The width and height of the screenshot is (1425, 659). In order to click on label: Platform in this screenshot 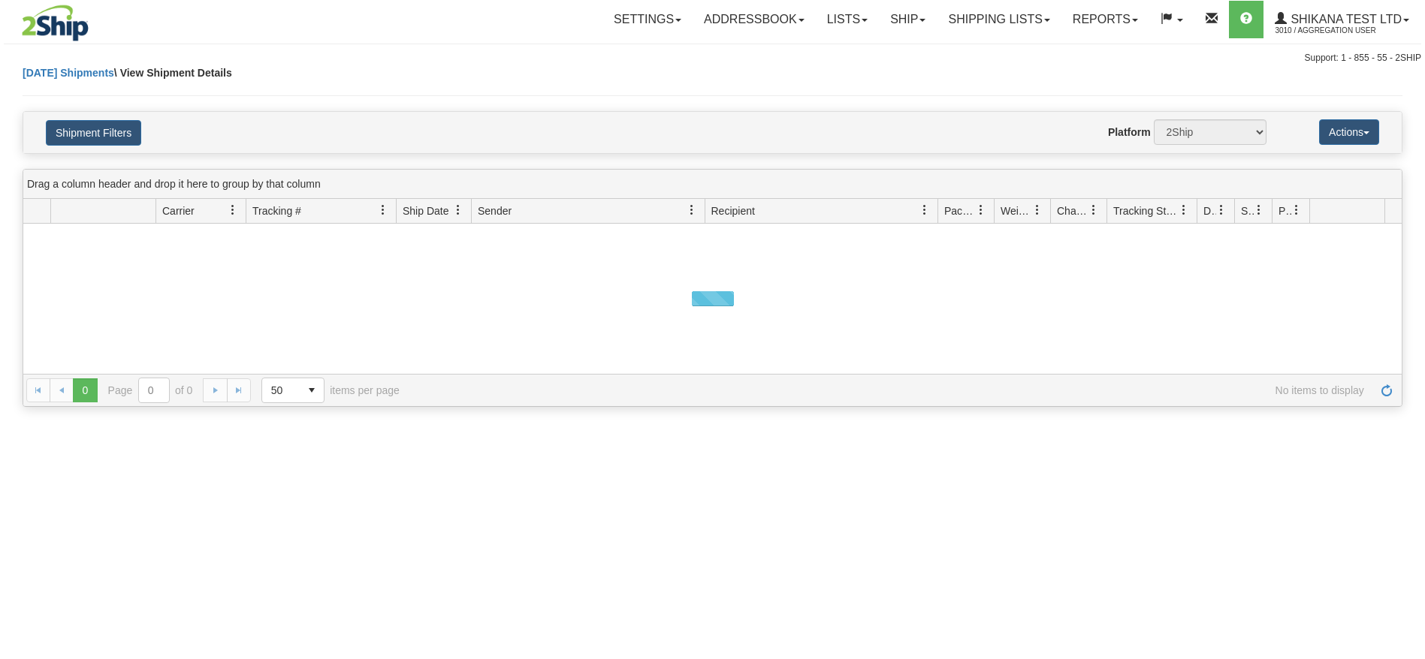, I will do `click(1129, 132)`.